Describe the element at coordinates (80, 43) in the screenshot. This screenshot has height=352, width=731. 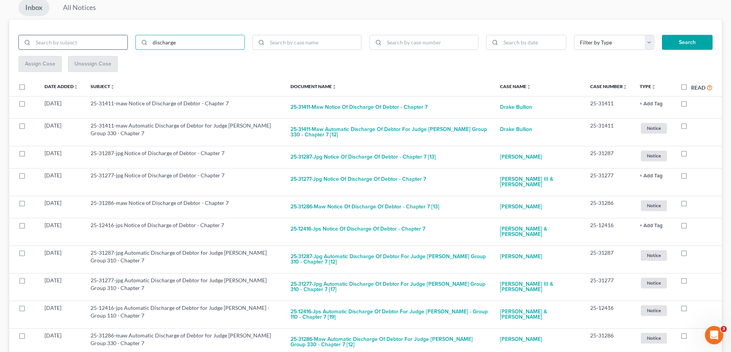
I see `input: Search by subject` at that location.